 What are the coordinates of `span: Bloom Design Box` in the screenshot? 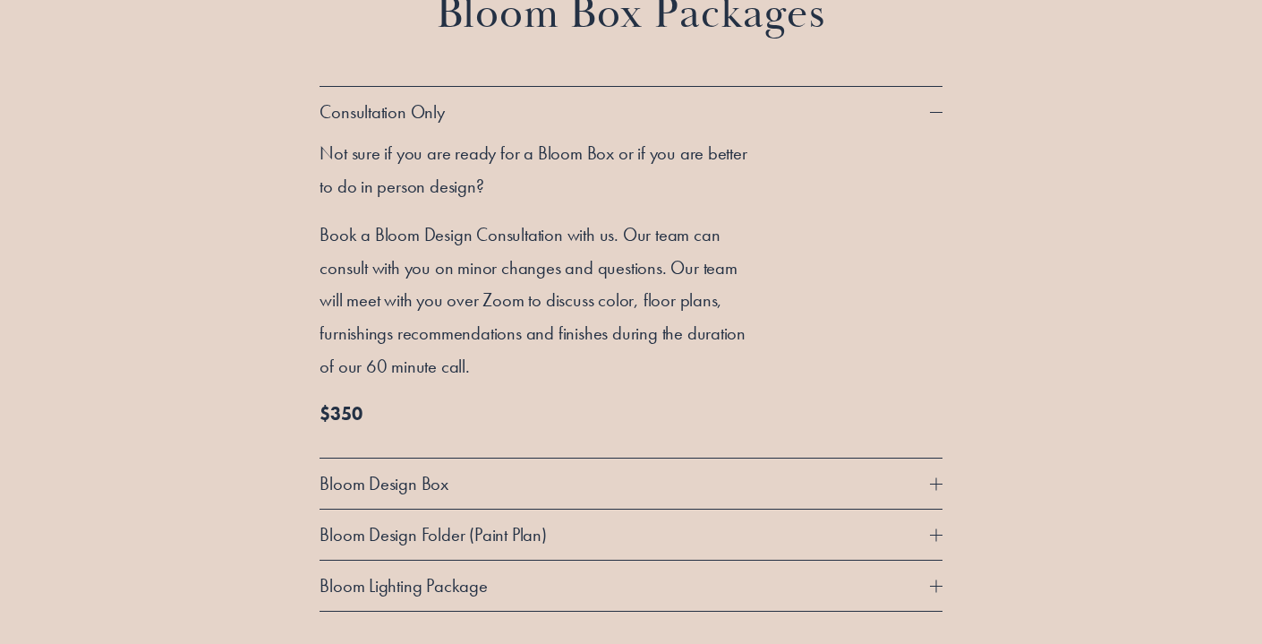 It's located at (624, 483).